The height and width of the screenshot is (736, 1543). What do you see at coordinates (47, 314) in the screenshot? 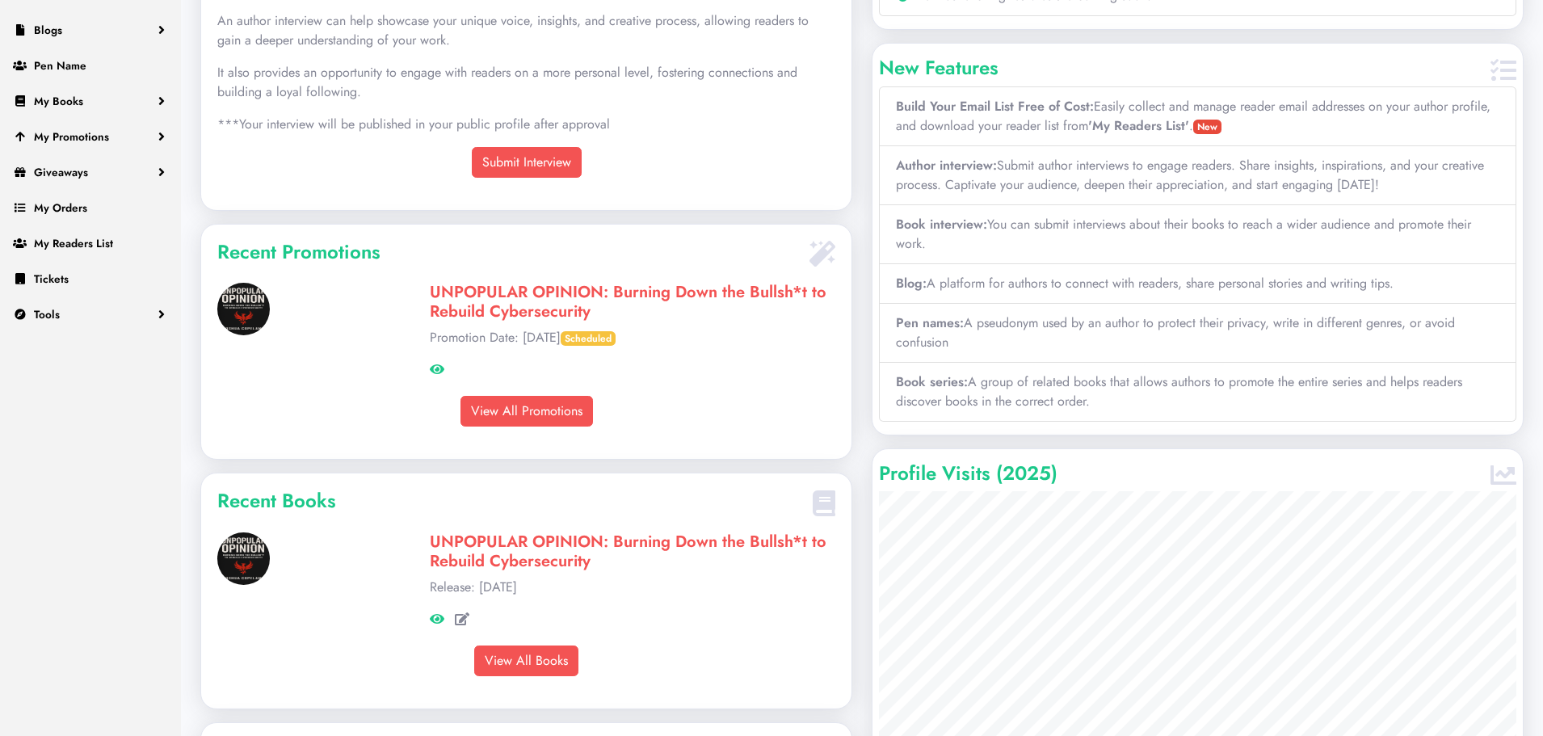
I see `span: Tools` at bounding box center [47, 314].